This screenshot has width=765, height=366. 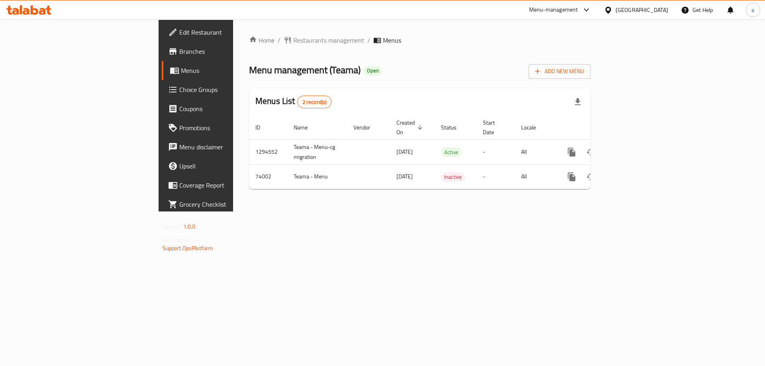 I want to click on a: Promotions, so click(x=224, y=128).